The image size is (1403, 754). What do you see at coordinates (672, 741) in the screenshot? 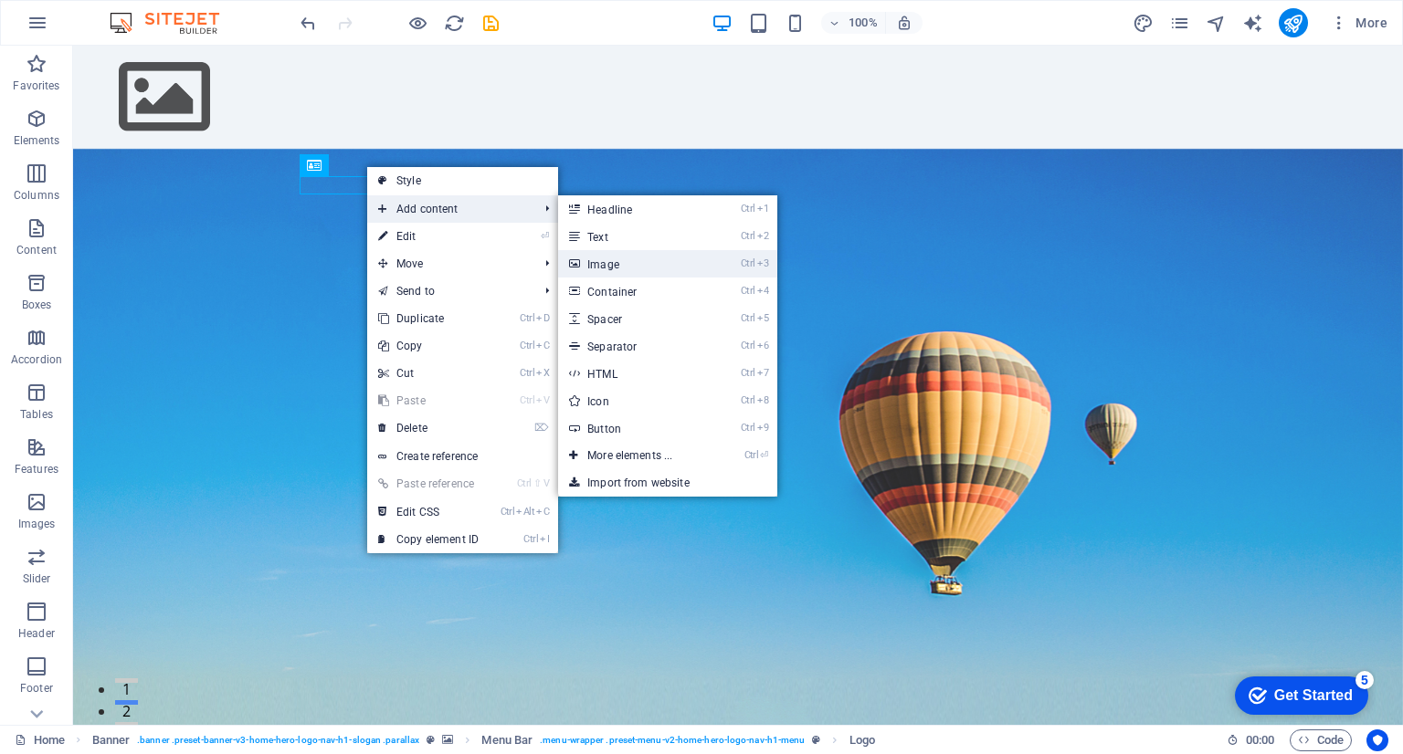
I see `span: . menu-wrapper .preset-menu-v2-home-hero-logo-nav-h1-menu` at bounding box center [672, 741].